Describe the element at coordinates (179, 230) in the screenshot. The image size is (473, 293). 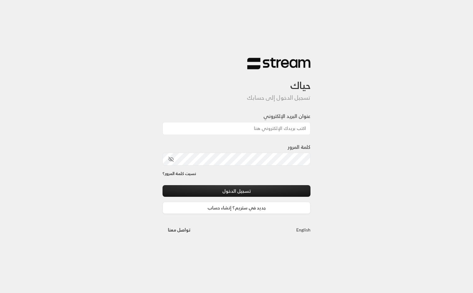
I see `button: تواصل معنا` at that location.